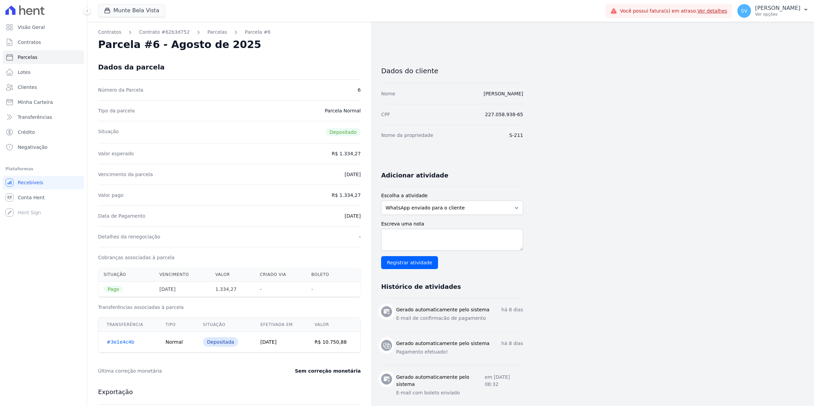  Describe the element at coordinates (108, 132) in the screenshot. I see `dt: Situação` at that location.